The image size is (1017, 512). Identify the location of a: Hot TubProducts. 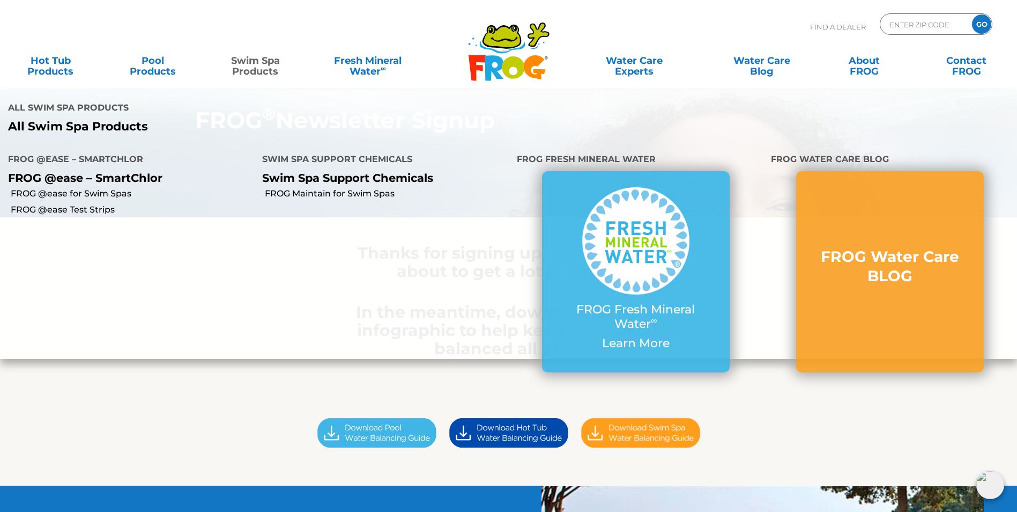
(50, 61).